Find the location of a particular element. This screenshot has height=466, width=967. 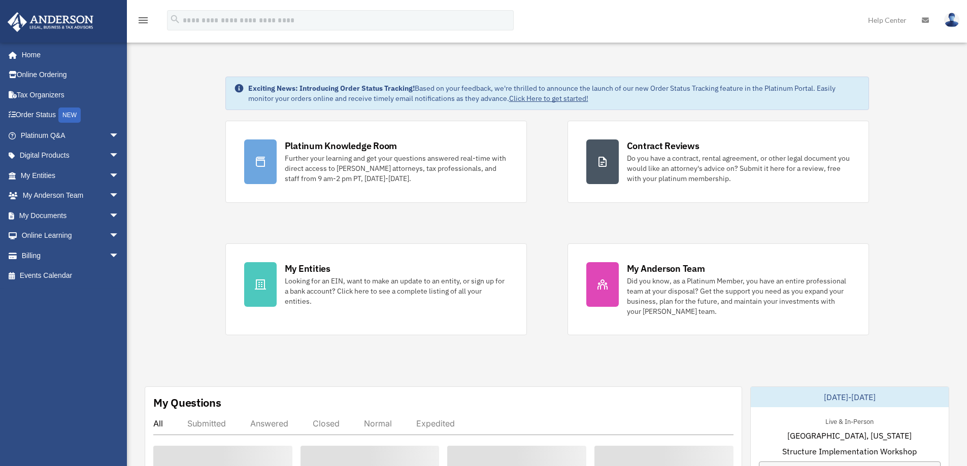

a: menu is located at coordinates (143, 22).